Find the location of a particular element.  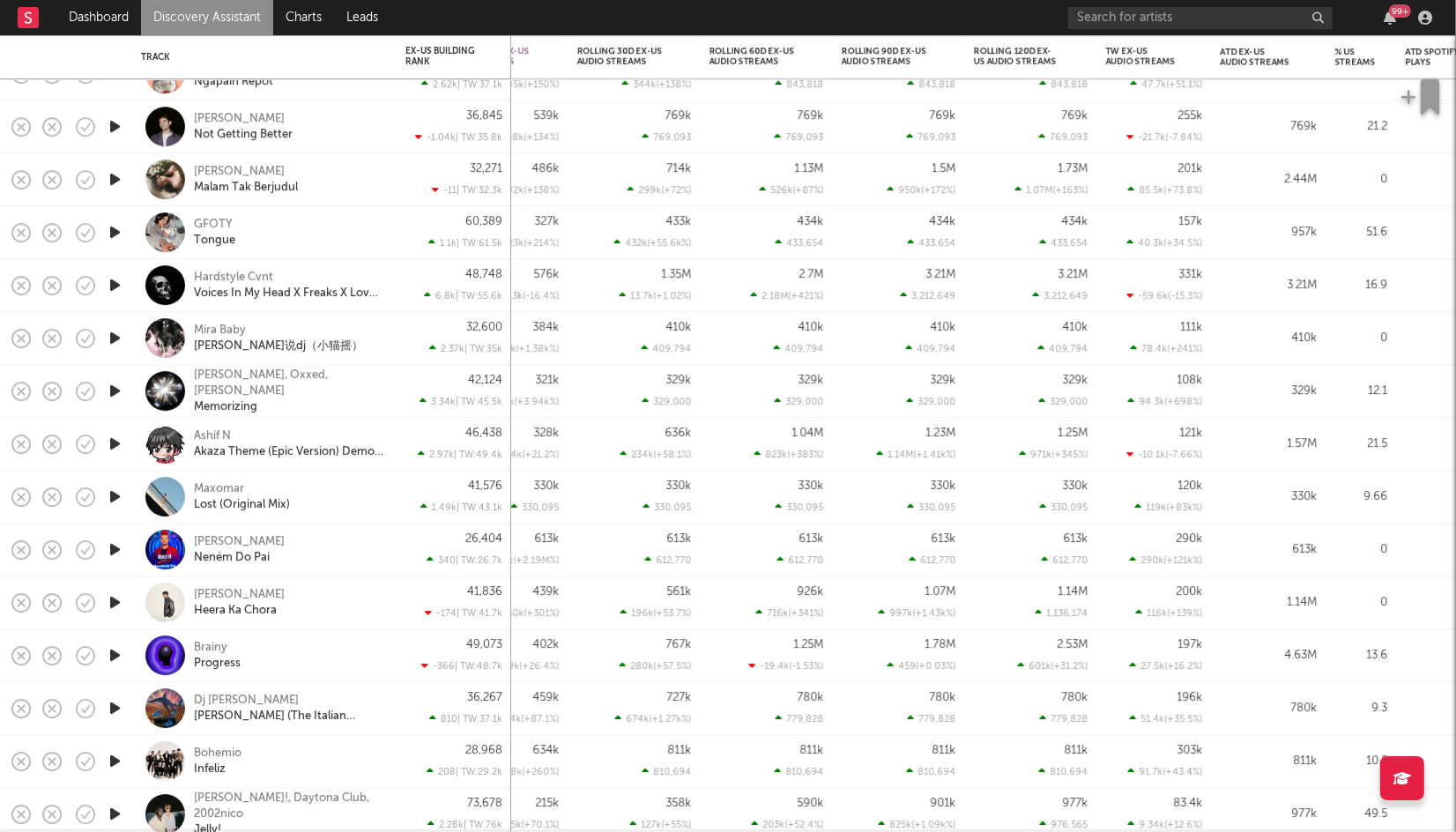

div: -59.6k ( -15.3 % ) is located at coordinates (1164, 296).